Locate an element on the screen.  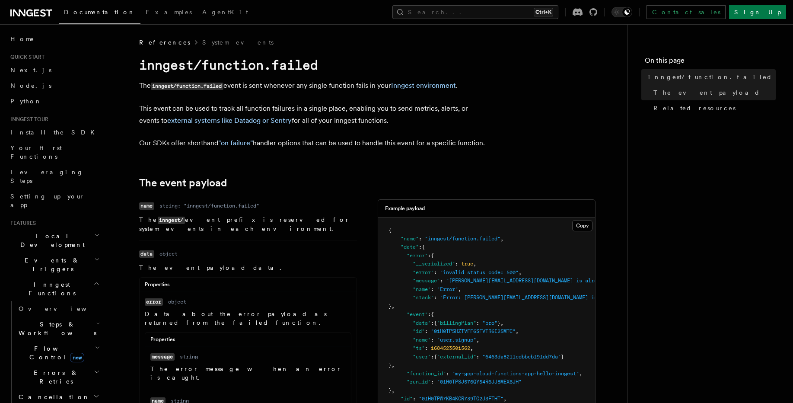
a: Leveraging Steps is located at coordinates (54, 176).